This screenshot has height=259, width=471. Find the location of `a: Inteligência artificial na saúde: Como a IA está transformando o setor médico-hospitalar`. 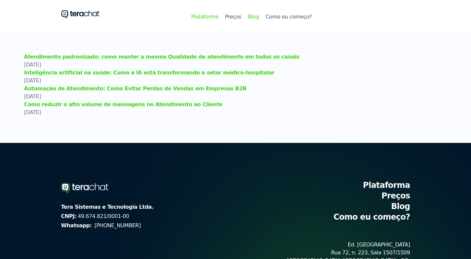

a: Inteligência artificial na saúde: Como a IA está transformando o setor médico-hospitalar is located at coordinates (236, 73).